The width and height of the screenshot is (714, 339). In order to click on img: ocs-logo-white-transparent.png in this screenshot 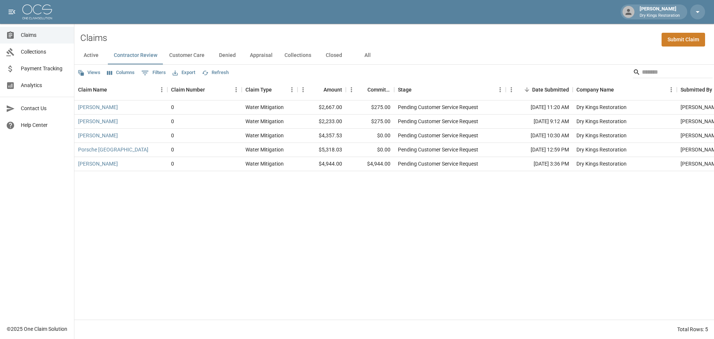, I will do `click(37, 12)`.